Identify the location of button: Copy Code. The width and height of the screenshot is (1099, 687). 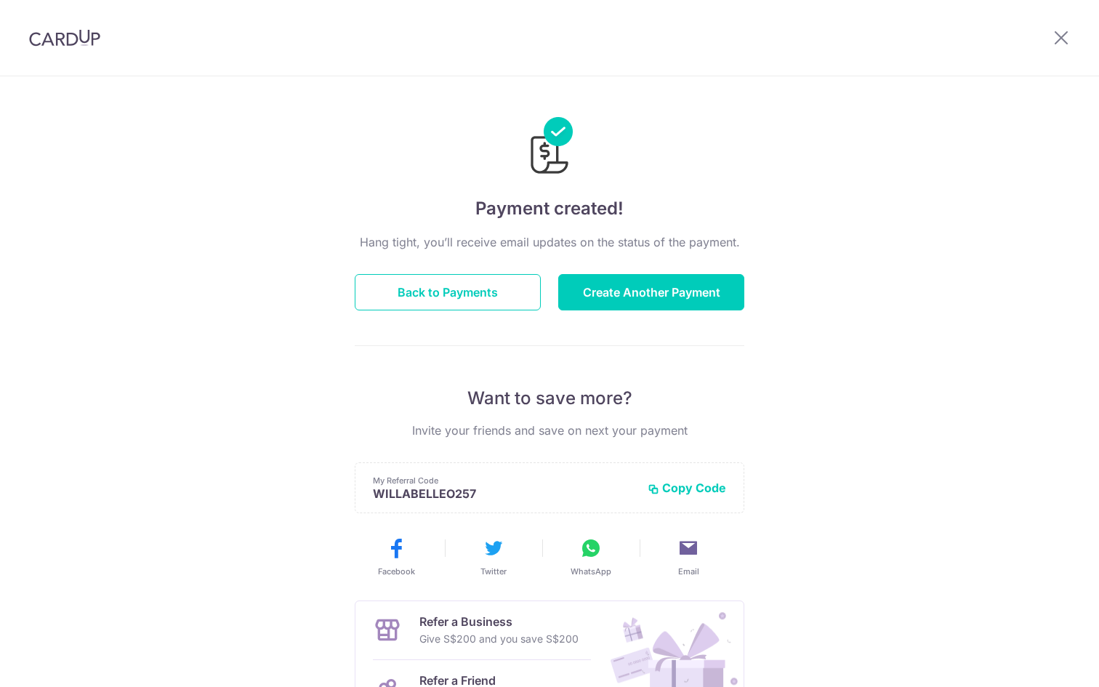
(687, 488).